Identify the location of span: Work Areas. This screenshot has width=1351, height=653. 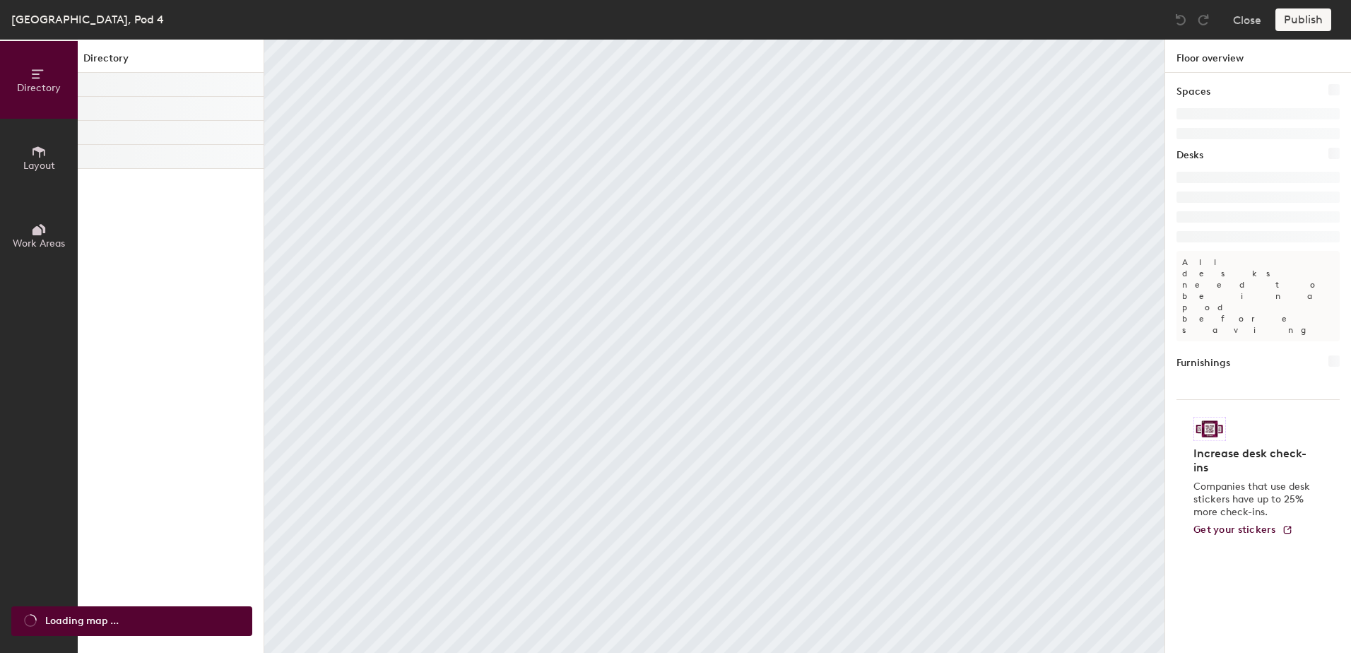
(39, 243).